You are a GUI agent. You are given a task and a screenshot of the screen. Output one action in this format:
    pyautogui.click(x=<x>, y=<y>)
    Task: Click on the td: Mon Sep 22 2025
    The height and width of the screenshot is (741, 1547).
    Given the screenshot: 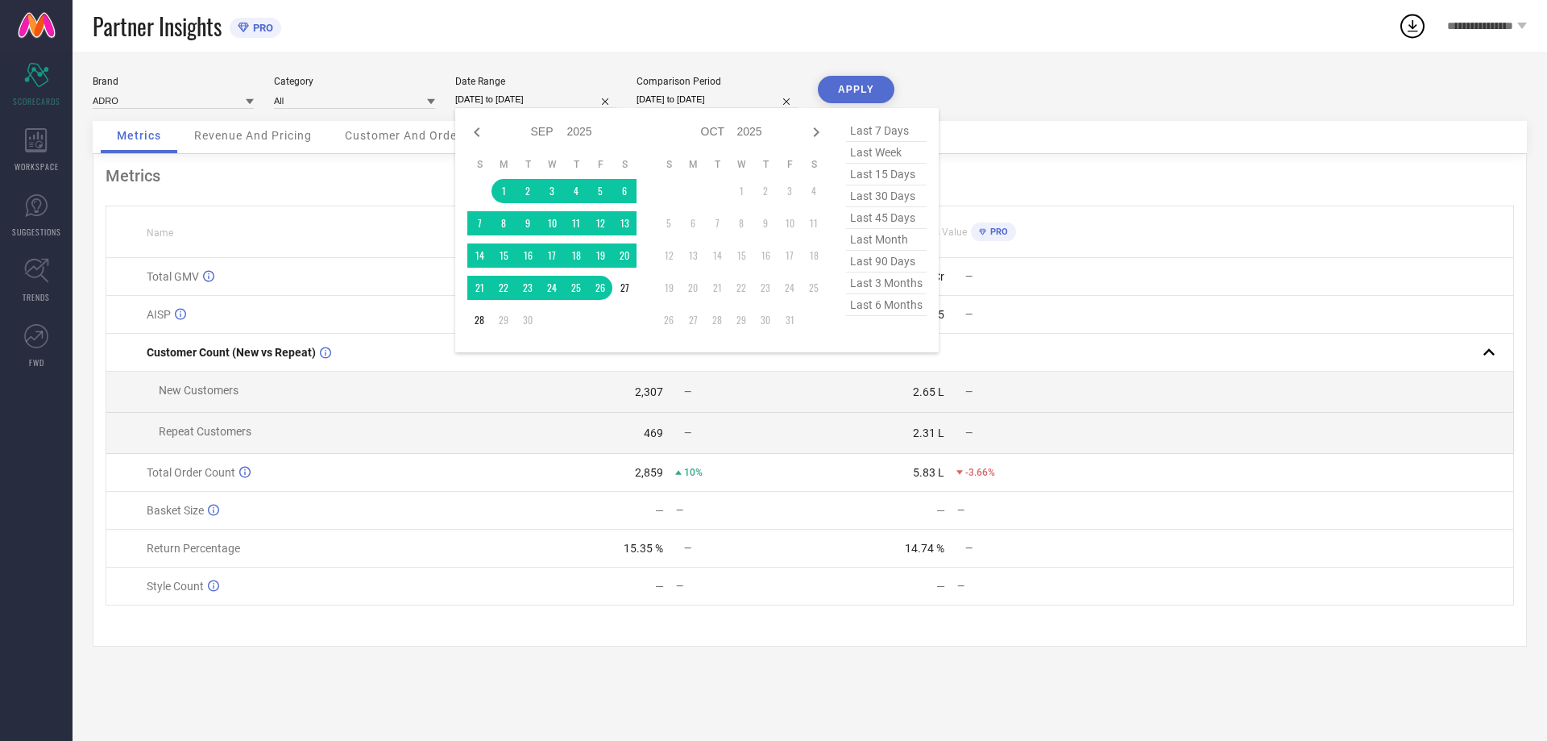 What is the action you would take?
    pyautogui.click(x=504, y=288)
    